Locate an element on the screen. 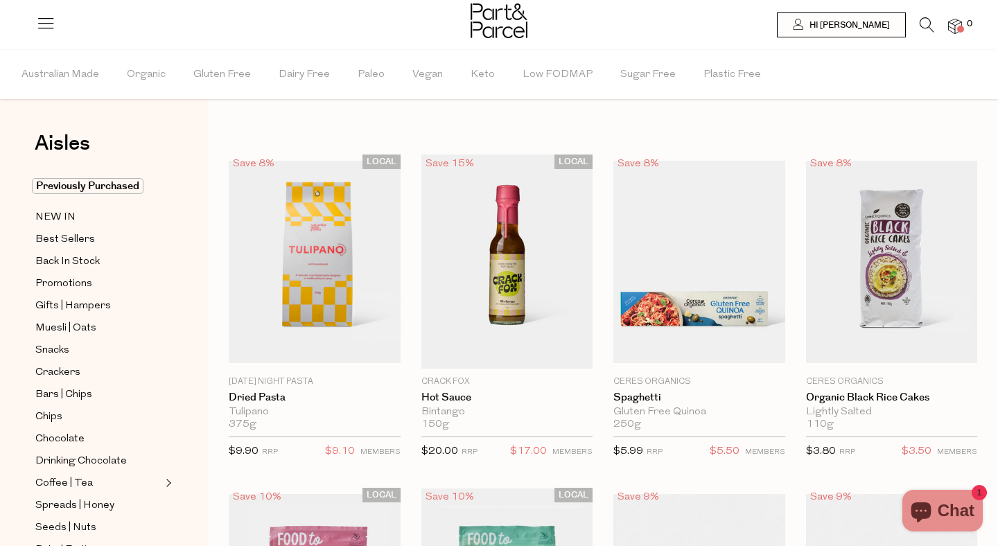 The width and height of the screenshot is (998, 546). a: Spaghetti is located at coordinates (700, 398).